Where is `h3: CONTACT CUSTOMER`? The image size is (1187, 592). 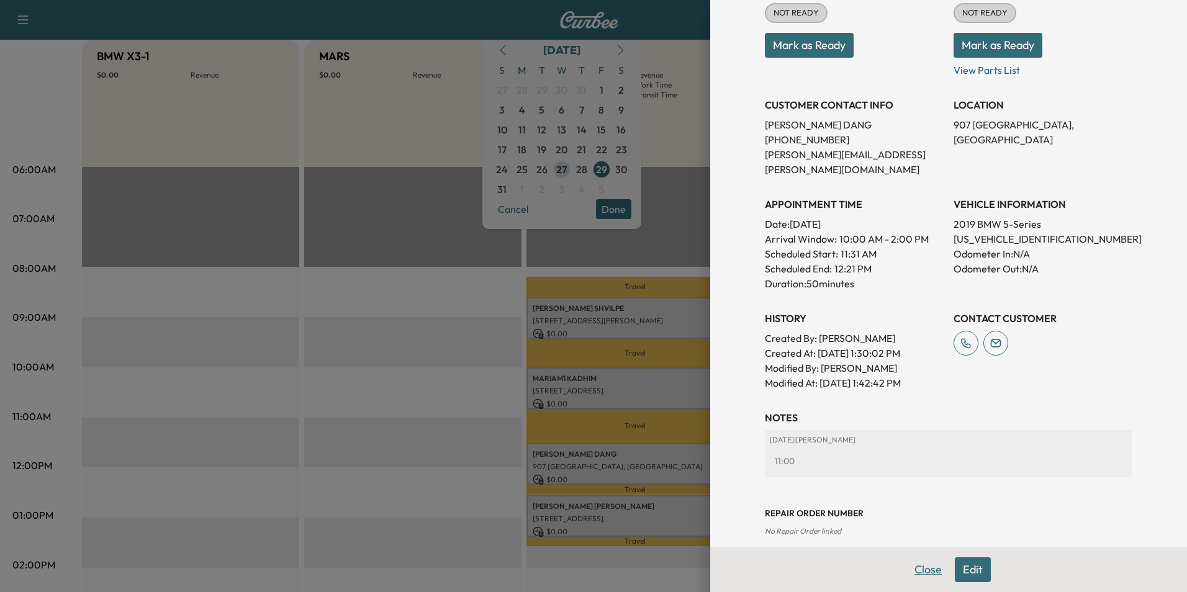 h3: CONTACT CUSTOMER is located at coordinates (1043, 319).